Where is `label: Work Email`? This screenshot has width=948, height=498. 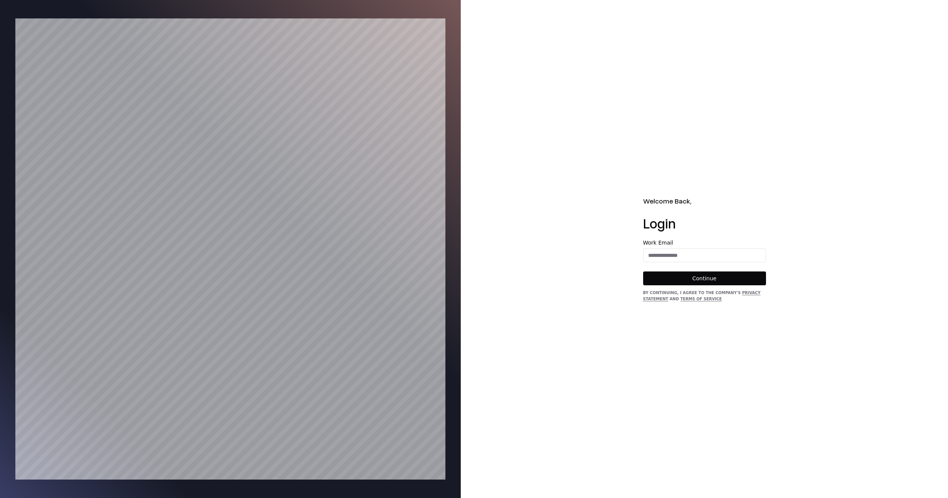
label: Work Email is located at coordinates (704, 243).